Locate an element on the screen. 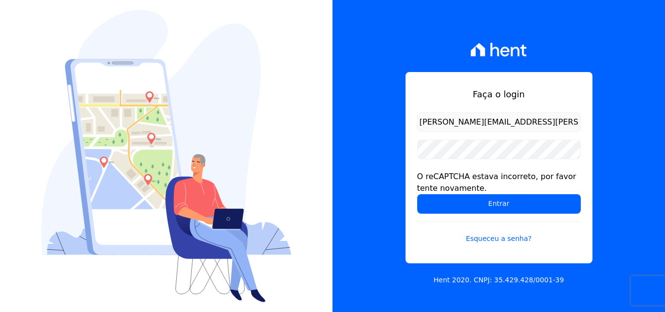 The height and width of the screenshot is (312, 665). input: Entrar is located at coordinates (499, 204).